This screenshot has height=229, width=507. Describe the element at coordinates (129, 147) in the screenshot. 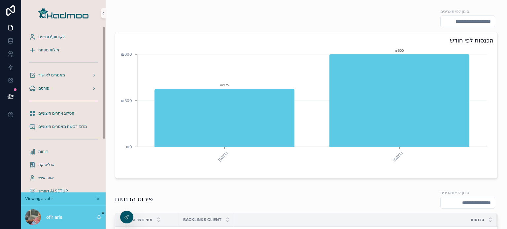

I see `tspan: ₪0` at that location.